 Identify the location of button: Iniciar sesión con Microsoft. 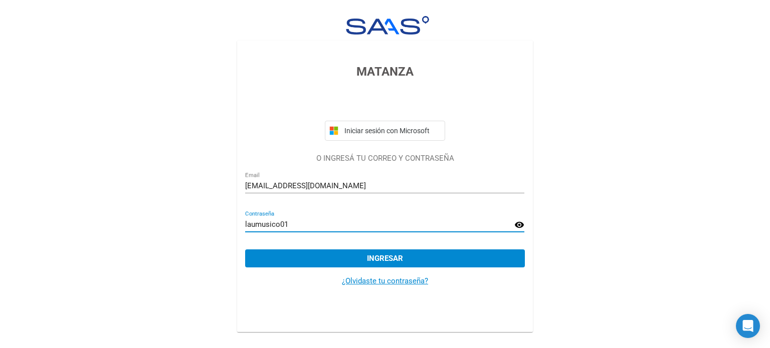
(385, 131).